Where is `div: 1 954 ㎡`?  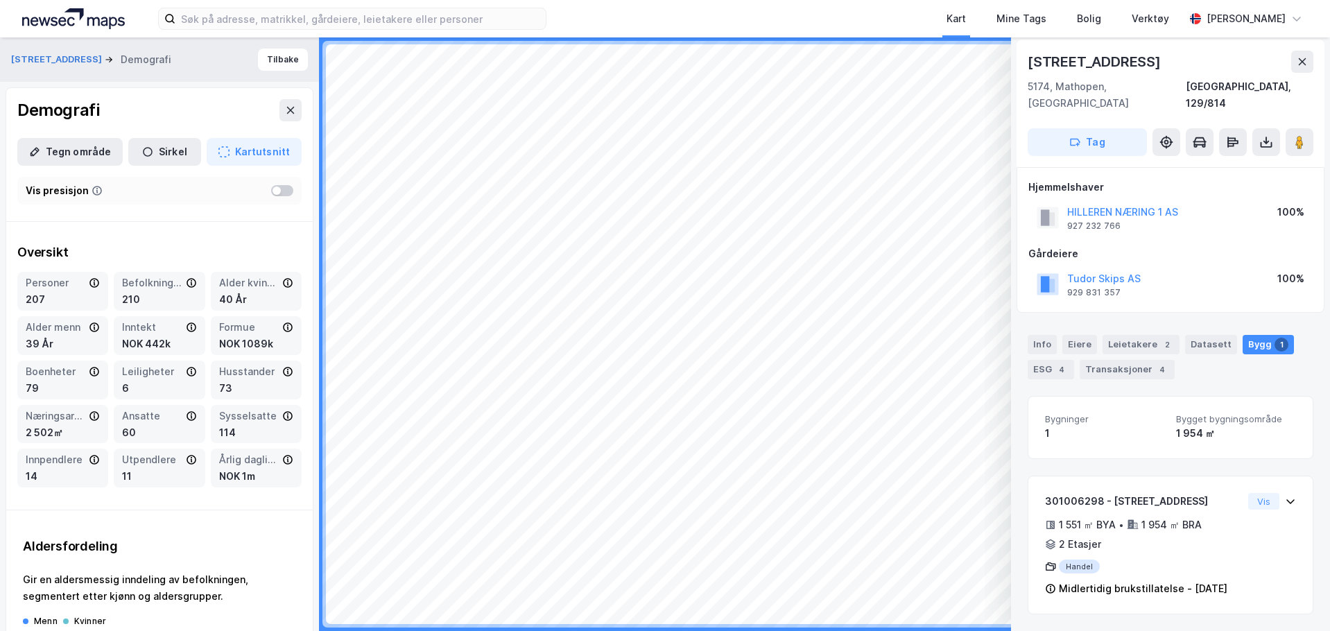 div: 1 954 ㎡ is located at coordinates (1235, 433).